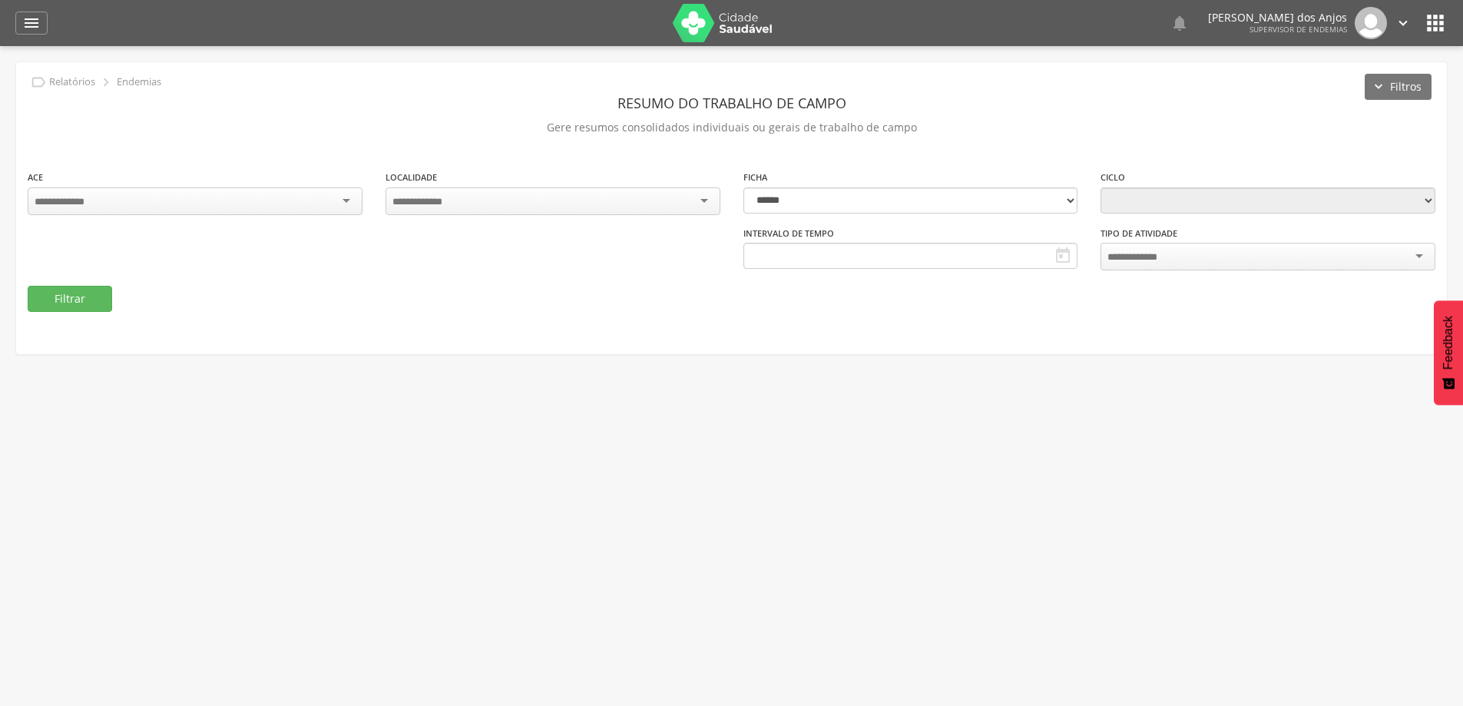 The image size is (1463, 706). What do you see at coordinates (1139, 233) in the screenshot?
I see `label: Tipo de Atividade` at bounding box center [1139, 233].